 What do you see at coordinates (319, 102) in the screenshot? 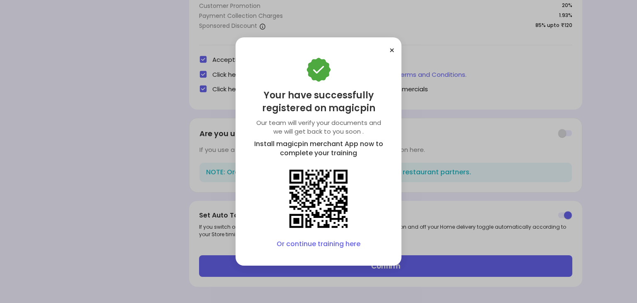
I see `div: Your have successfully registered on magicpin` at bounding box center [319, 102].